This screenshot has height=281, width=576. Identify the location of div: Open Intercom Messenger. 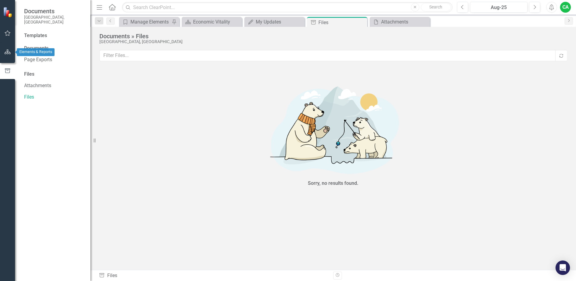
(563, 267).